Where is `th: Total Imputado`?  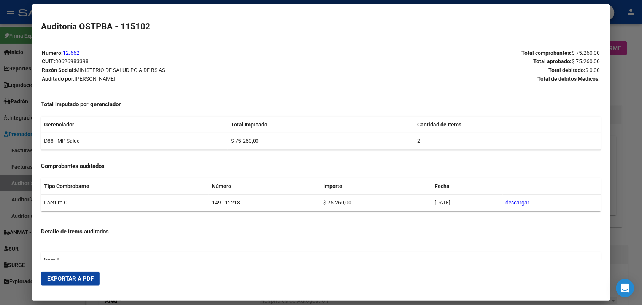 th: Total Imputado is located at coordinates (321, 124).